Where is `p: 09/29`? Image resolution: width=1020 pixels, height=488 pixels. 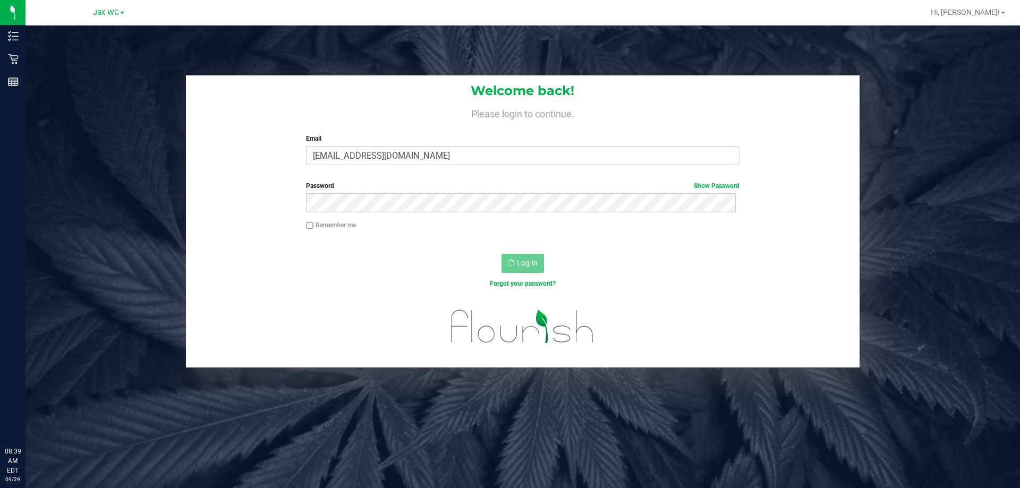 p: 09/29 is located at coordinates (13, 479).